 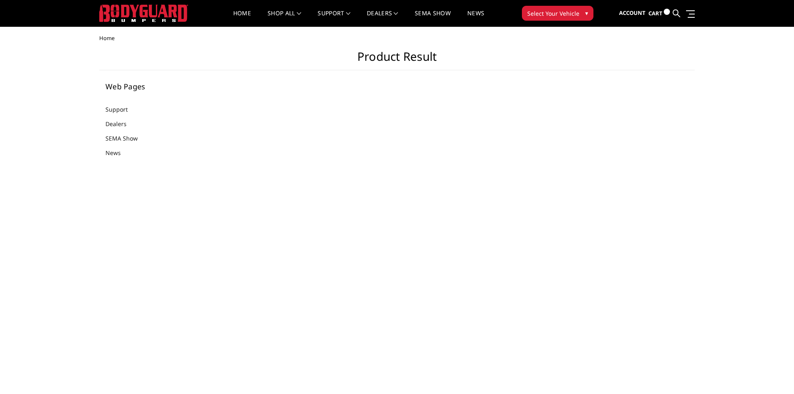 What do you see at coordinates (242, 18) in the screenshot?
I see `a: Home` at bounding box center [242, 18].